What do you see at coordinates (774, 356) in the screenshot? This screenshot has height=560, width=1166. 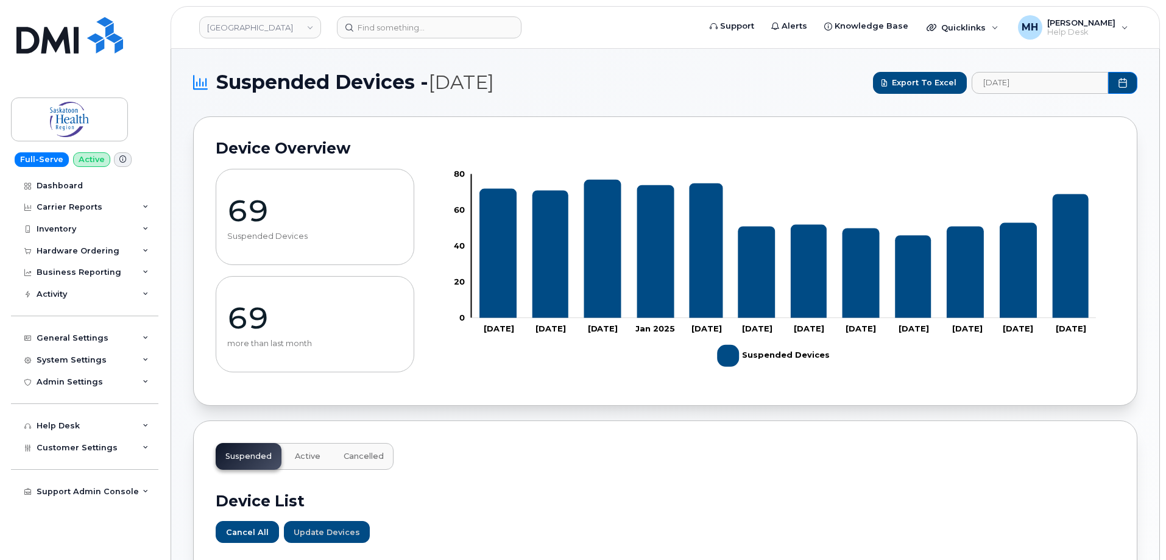 I see `g: Legend` at bounding box center [774, 356].